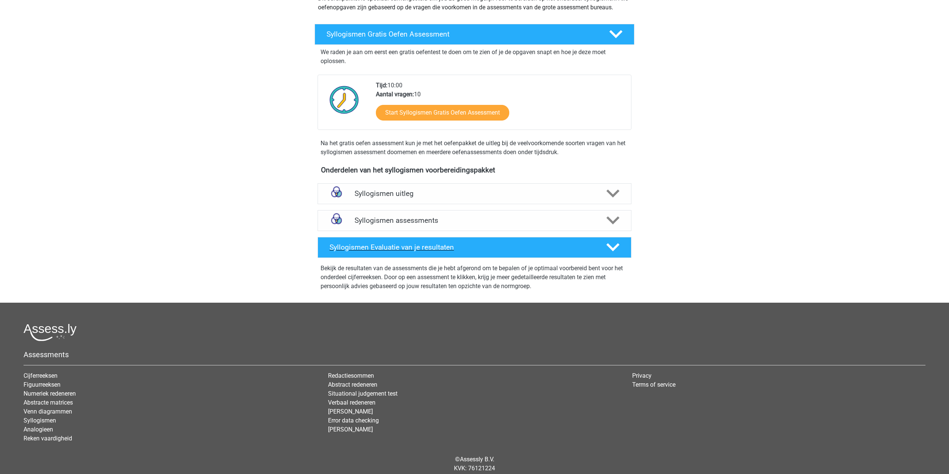  What do you see at coordinates (654, 385) in the screenshot?
I see `a: Terms of service` at bounding box center [654, 385].